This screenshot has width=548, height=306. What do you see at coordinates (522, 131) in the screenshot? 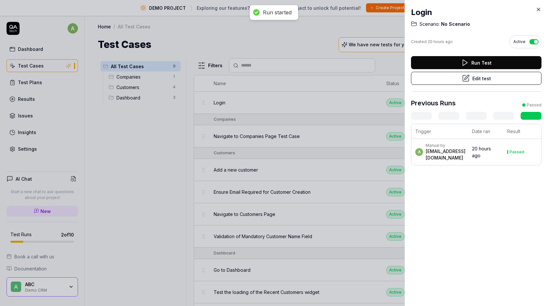
I see `th: Result` at bounding box center [522, 131].